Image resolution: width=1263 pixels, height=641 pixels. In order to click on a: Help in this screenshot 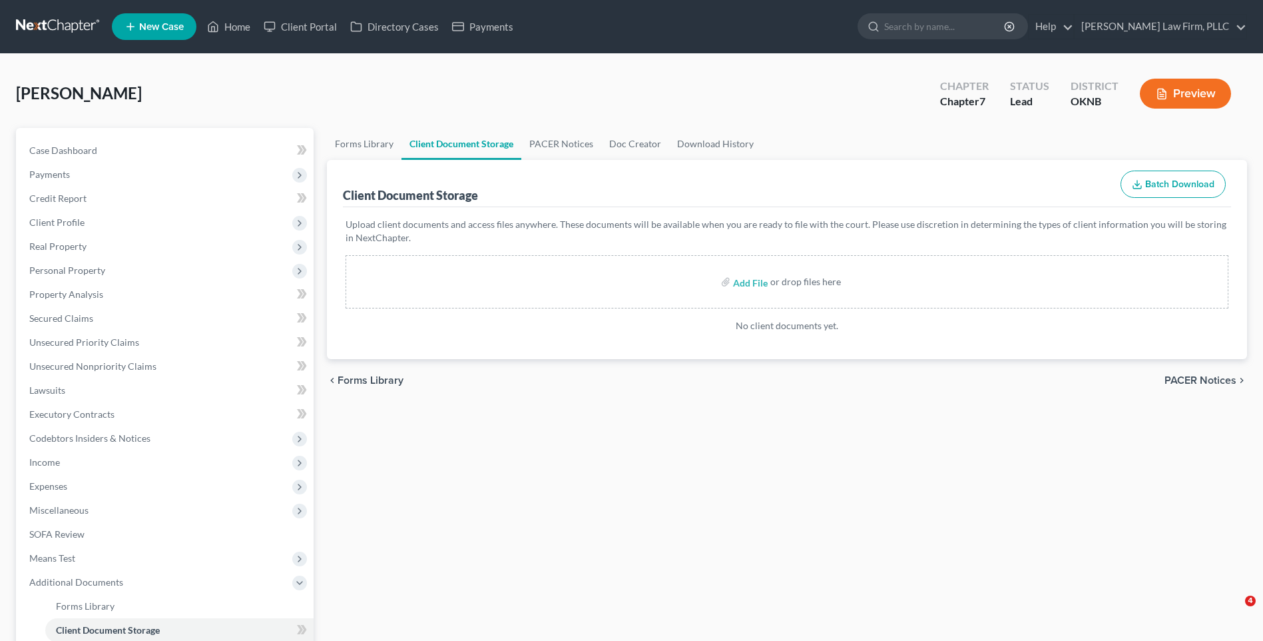, I will do `click(1051, 27)`.